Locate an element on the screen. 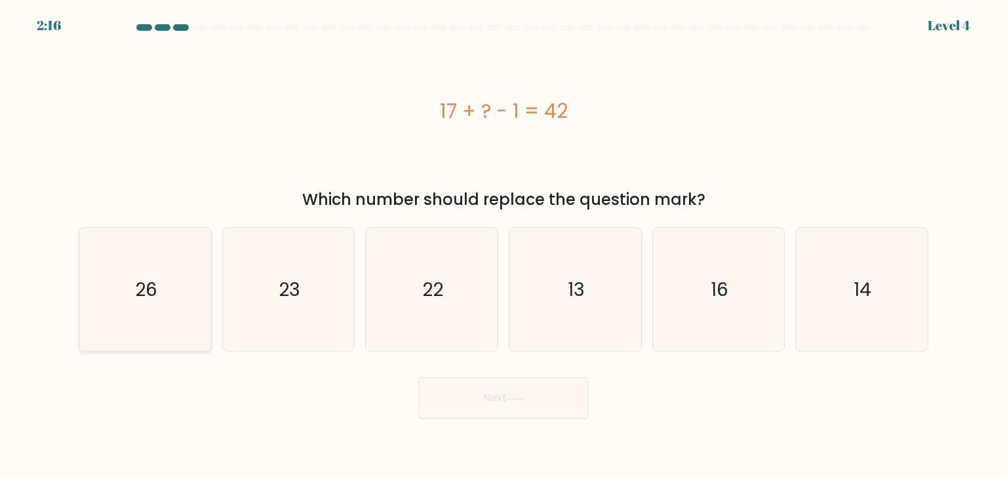  text: 16 is located at coordinates (719, 290).